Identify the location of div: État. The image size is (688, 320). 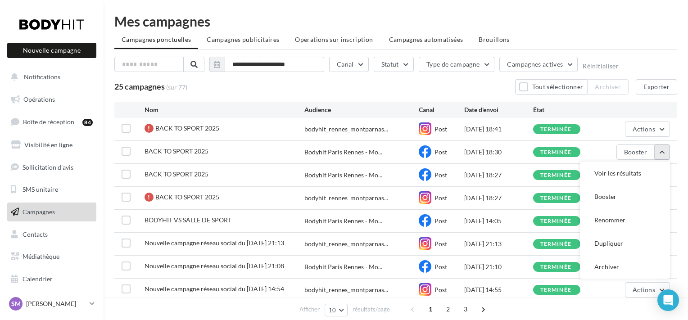
(567, 110).